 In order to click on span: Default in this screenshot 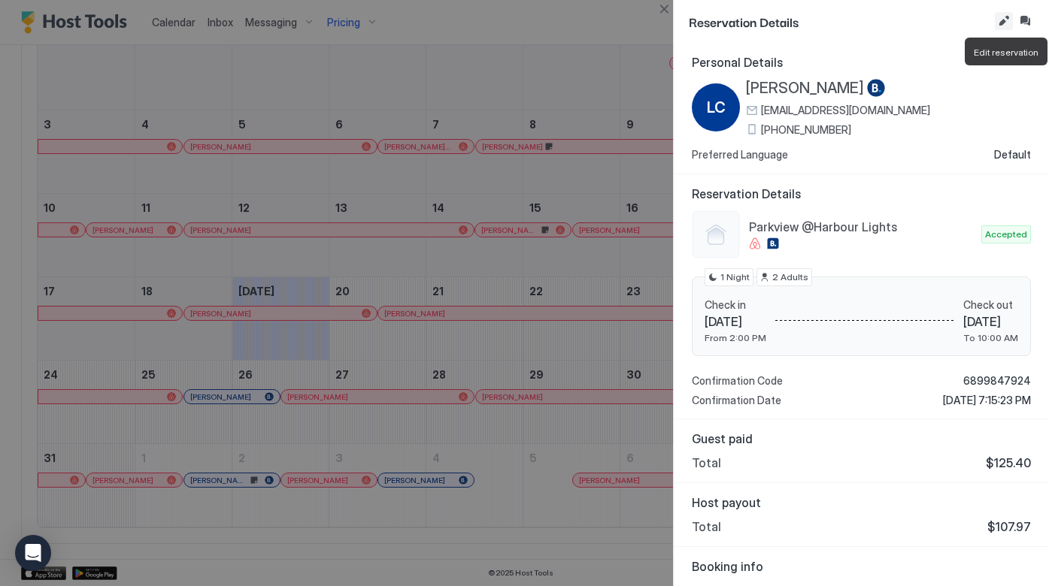, I will do `click(1012, 155)`.